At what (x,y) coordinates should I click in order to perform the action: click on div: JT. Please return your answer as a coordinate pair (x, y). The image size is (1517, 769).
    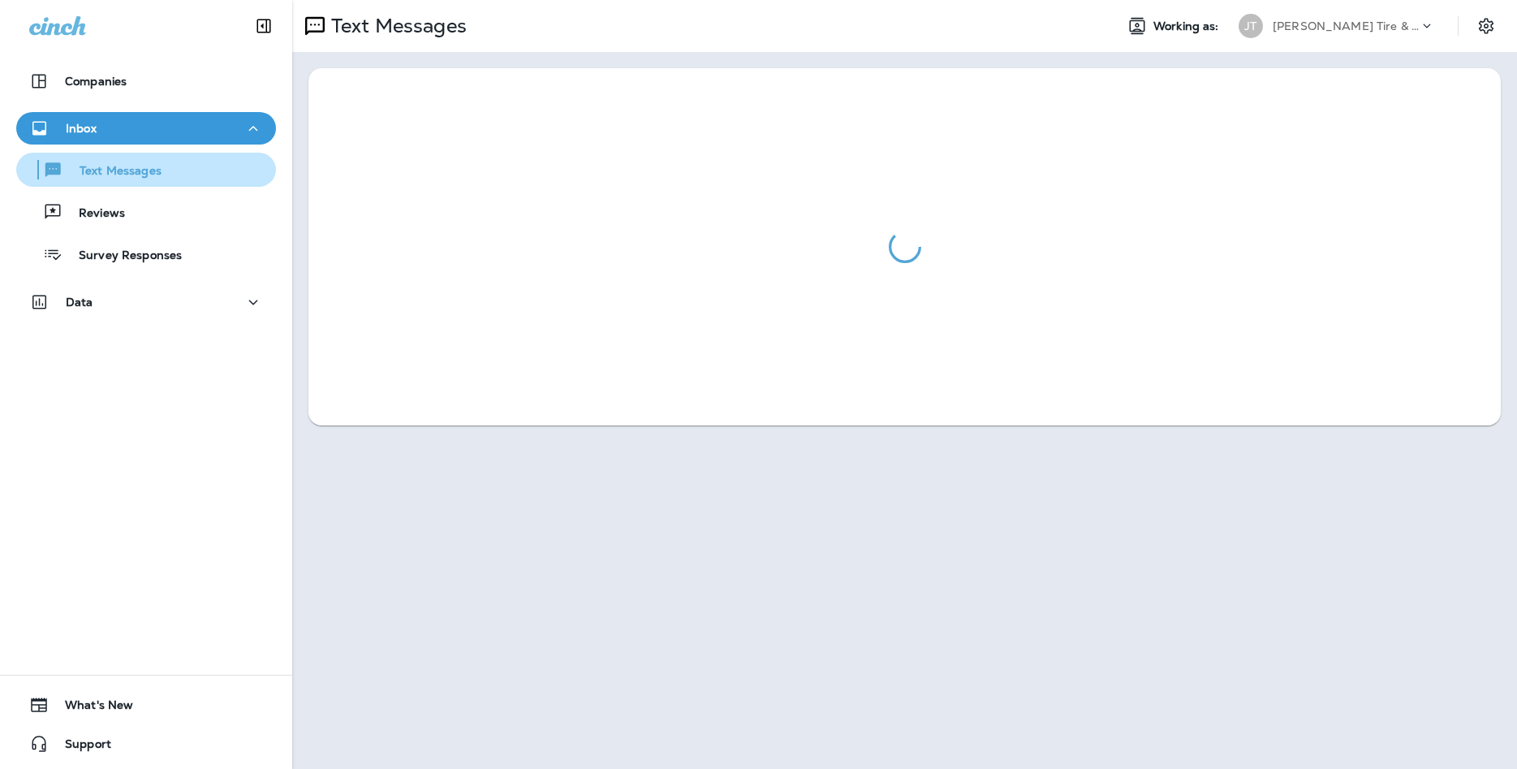
    Looking at the image, I should click on (1251, 26).